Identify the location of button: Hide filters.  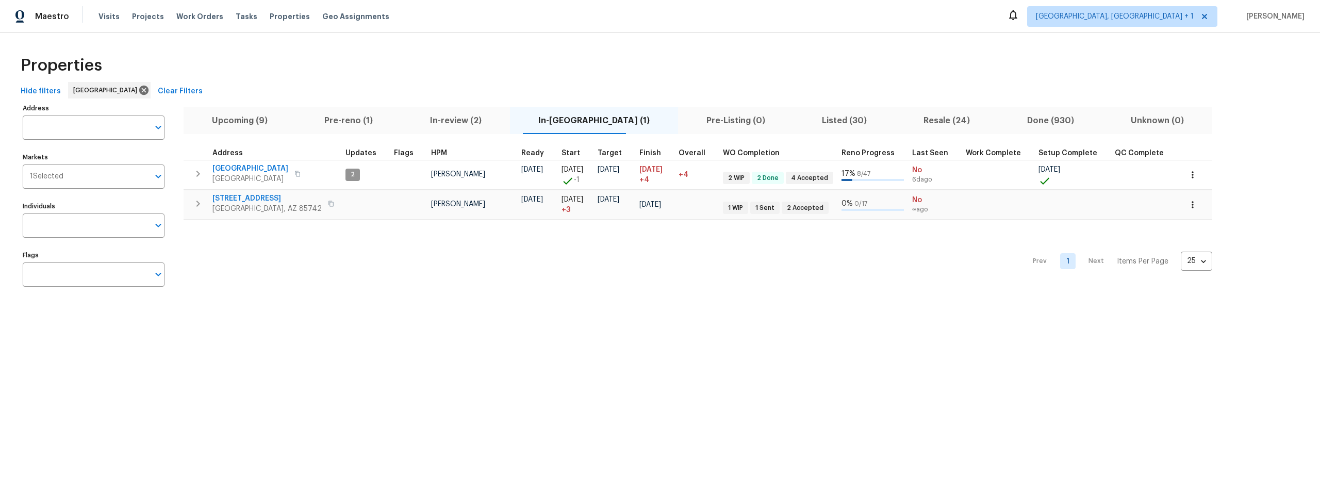
(41, 91).